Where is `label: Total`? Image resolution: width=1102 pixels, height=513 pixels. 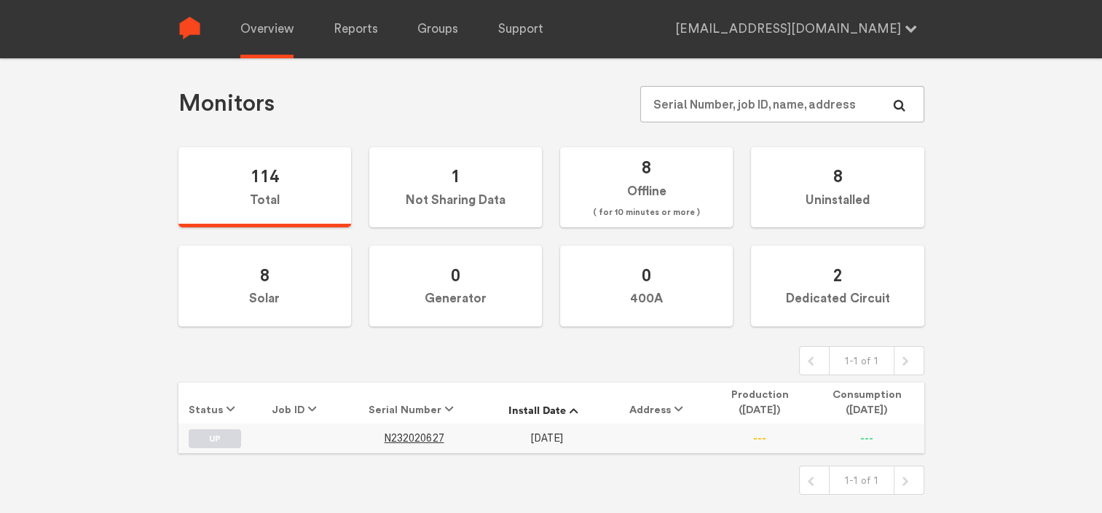 label: Total is located at coordinates (264, 187).